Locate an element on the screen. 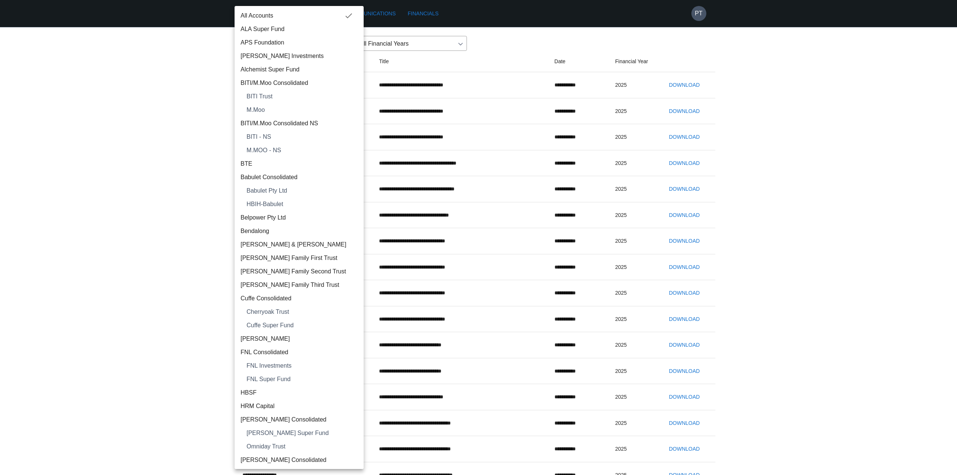 This screenshot has height=475, width=957. span: All Accounts is located at coordinates (292, 16).